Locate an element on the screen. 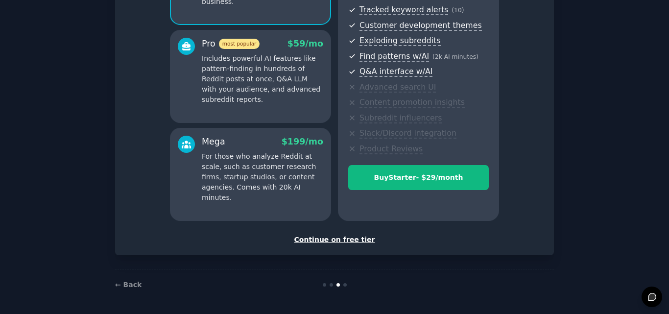 The image size is (669, 314). div: Pro is located at coordinates (231, 44).